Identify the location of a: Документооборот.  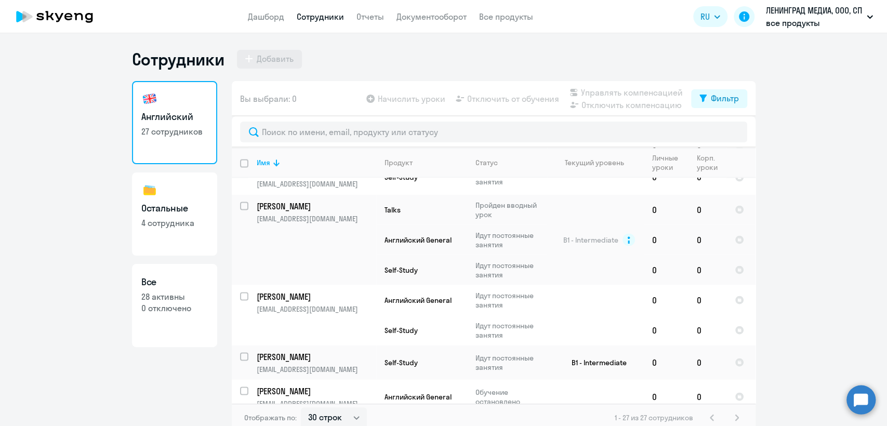
(431, 17).